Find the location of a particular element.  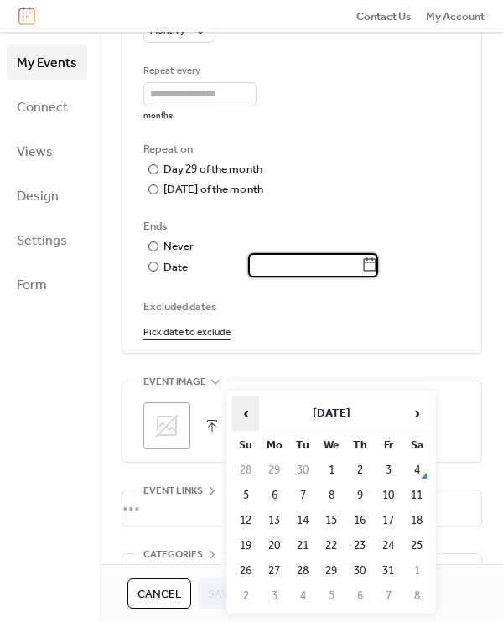

a: Connect is located at coordinates (47, 107).